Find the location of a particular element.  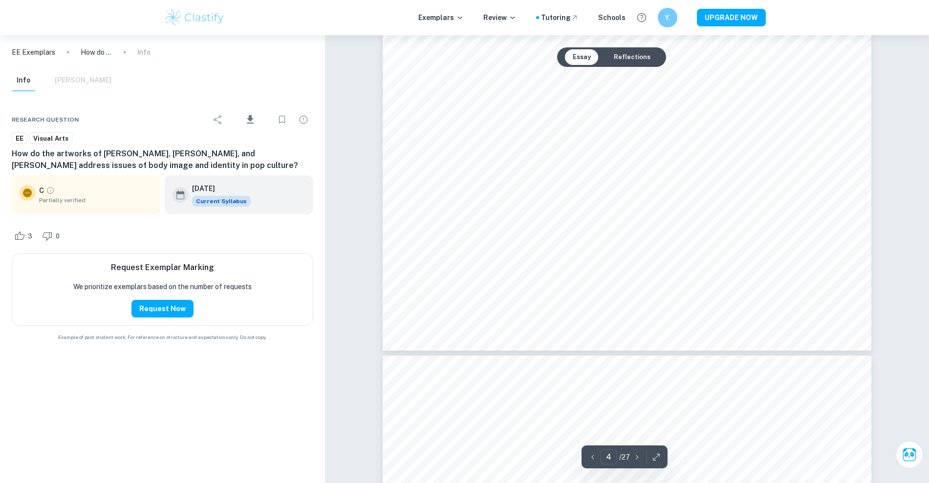

a: EE Exemplars is located at coordinates (33, 52).